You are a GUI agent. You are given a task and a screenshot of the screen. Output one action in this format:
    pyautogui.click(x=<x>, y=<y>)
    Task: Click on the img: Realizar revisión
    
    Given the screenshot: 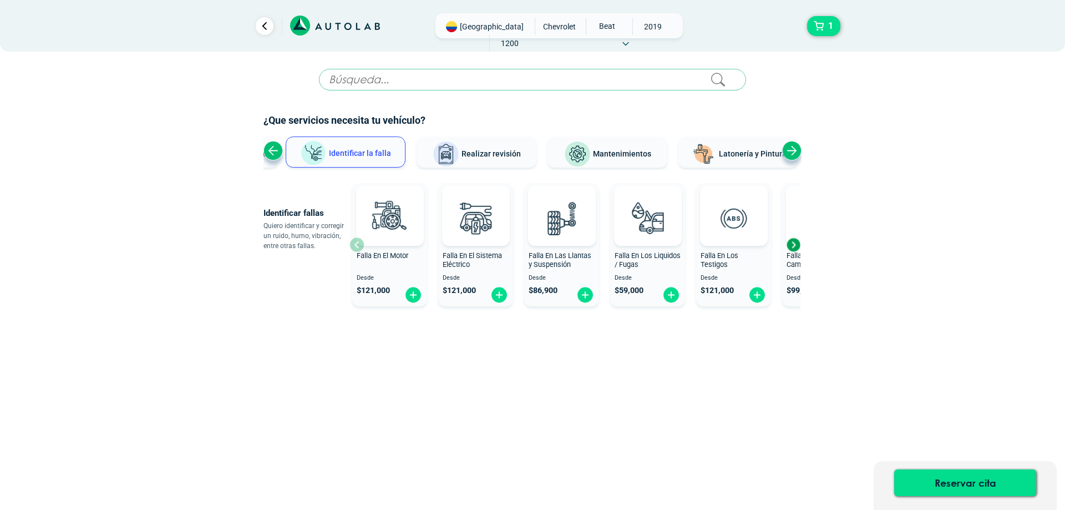 What is the action you would take?
    pyautogui.click(x=446, y=154)
    